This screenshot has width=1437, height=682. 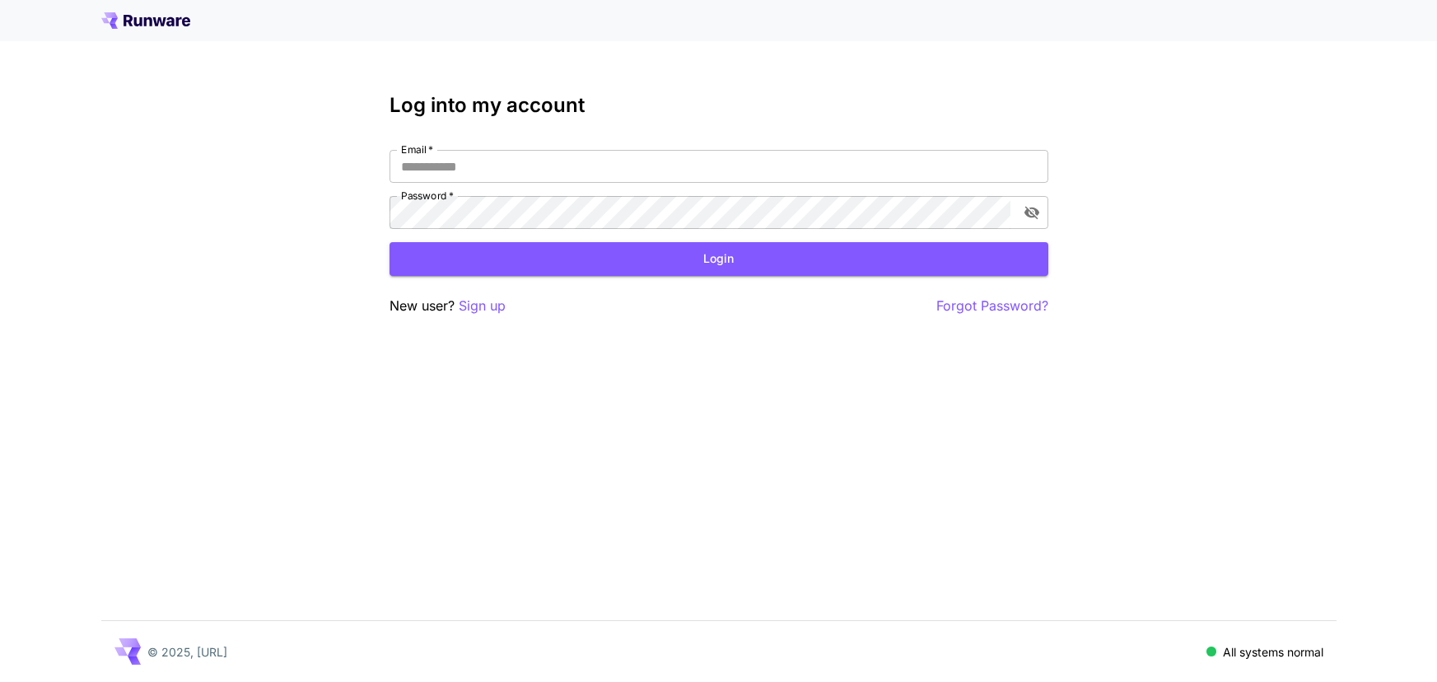 I want to click on p: New user?, so click(x=447, y=306).